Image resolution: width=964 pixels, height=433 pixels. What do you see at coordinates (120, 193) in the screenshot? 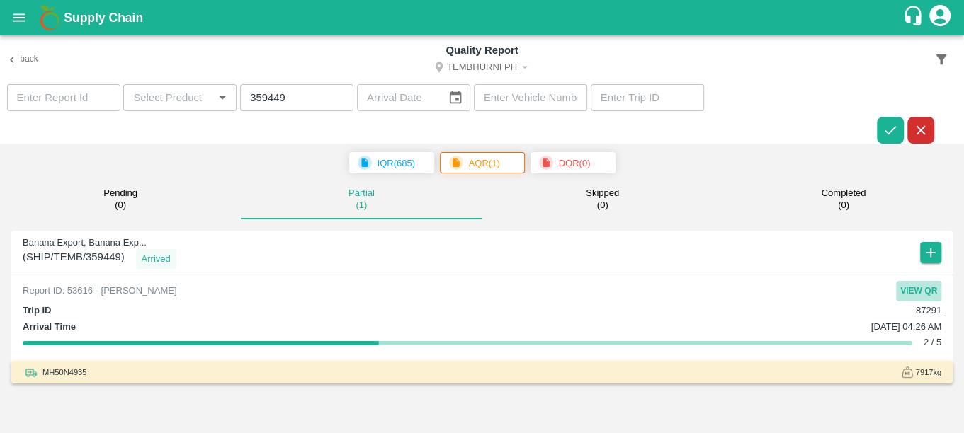
I see `p: Pending` at bounding box center [120, 193].